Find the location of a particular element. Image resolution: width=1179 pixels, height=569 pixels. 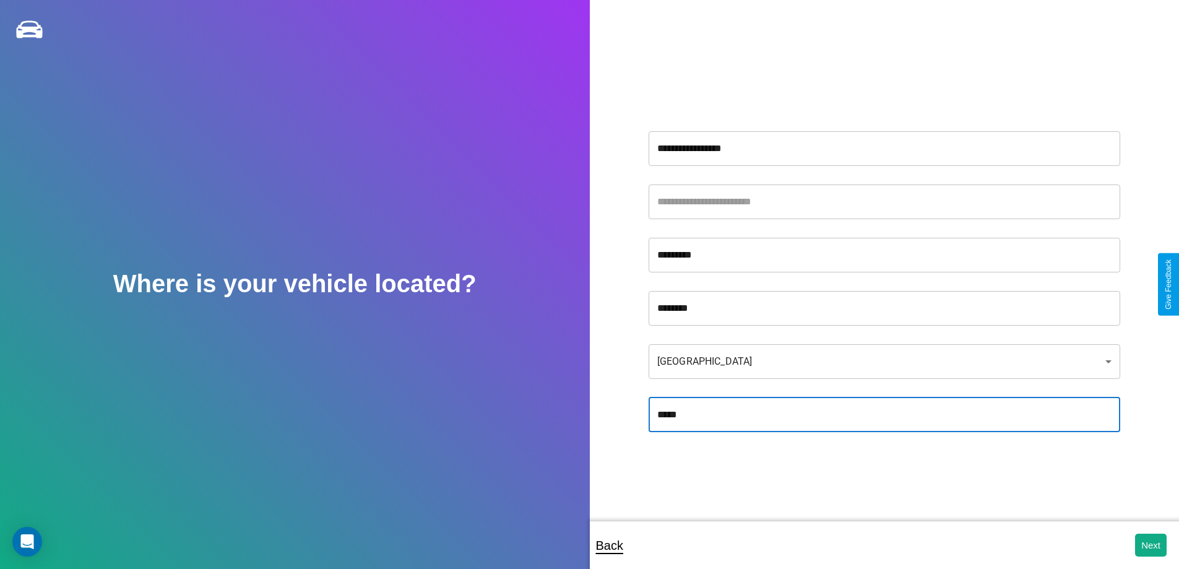

div: Give Feedback is located at coordinates (1168, 284).